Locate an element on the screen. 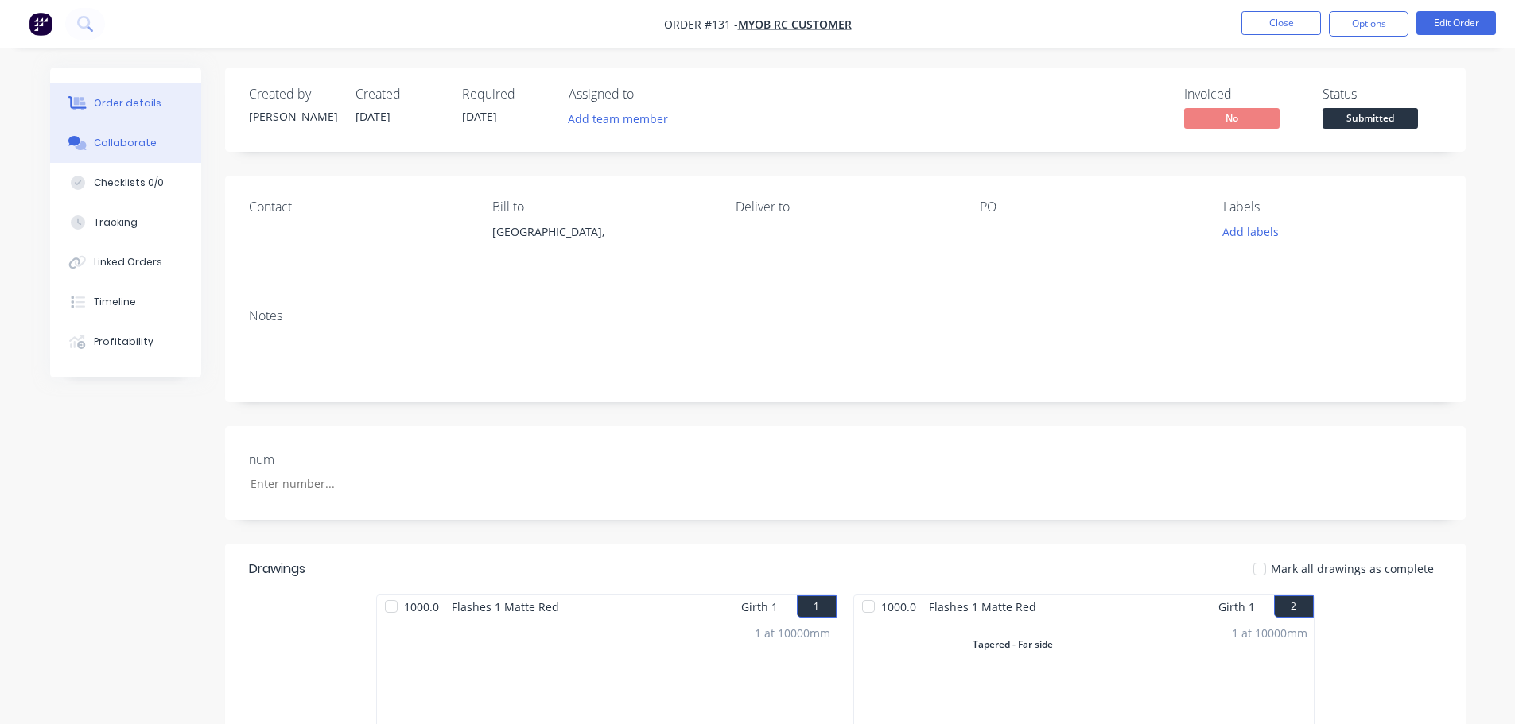  button: 1 is located at coordinates (817, 607).